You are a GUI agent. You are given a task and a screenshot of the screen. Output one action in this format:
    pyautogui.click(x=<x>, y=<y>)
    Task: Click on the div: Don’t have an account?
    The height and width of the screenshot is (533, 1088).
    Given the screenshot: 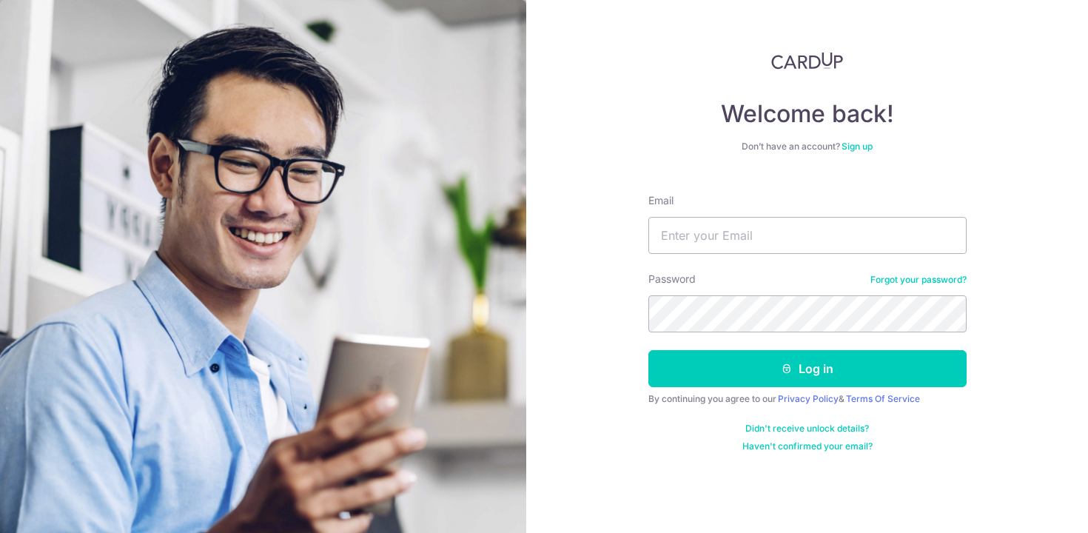 What is the action you would take?
    pyautogui.click(x=807, y=147)
    